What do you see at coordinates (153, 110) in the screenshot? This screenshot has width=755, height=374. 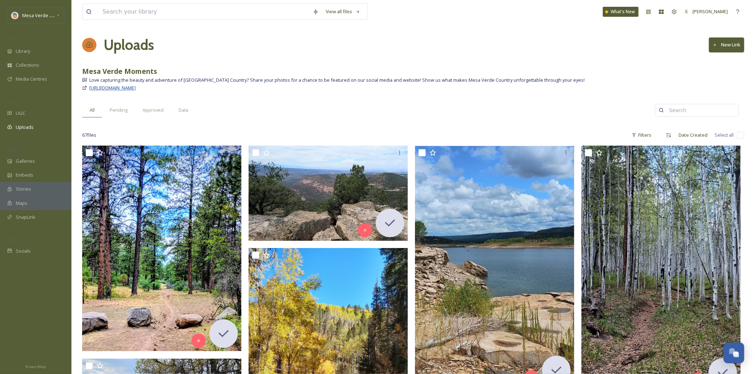 I see `span: Approved` at bounding box center [153, 110].